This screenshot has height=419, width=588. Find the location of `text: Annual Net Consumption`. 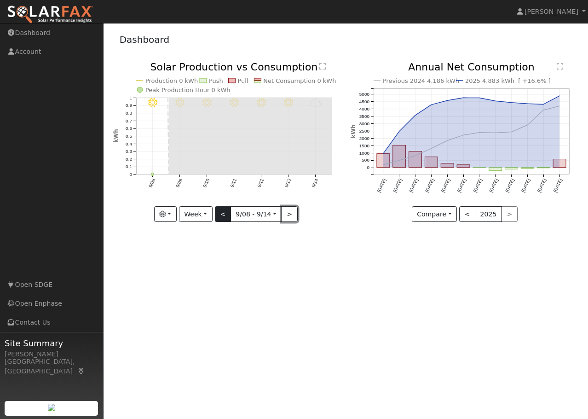

text: Annual Net Consumption is located at coordinates (471, 67).